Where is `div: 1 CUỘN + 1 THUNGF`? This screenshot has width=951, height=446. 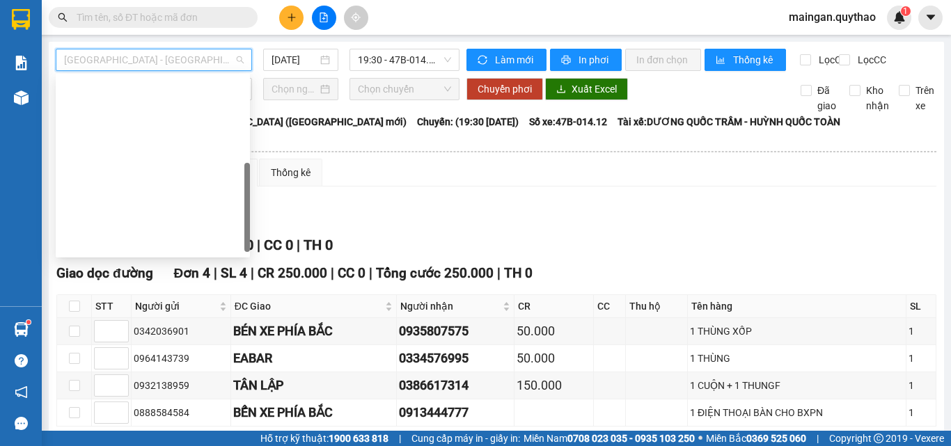
div: 1 CUỘN + 1 THUNGF is located at coordinates (797, 386).